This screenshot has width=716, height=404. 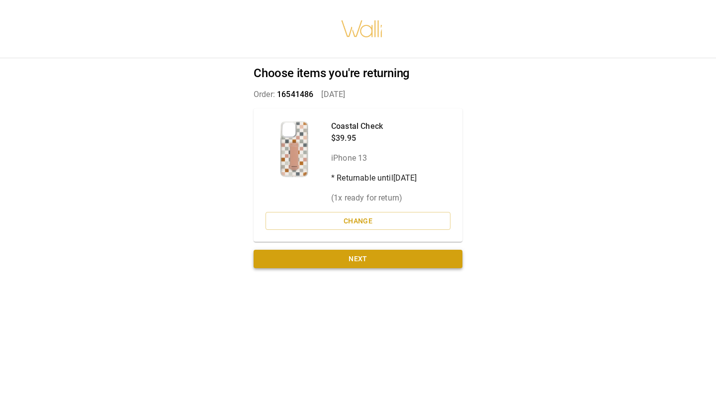 I want to click on button: Change, so click(x=358, y=221).